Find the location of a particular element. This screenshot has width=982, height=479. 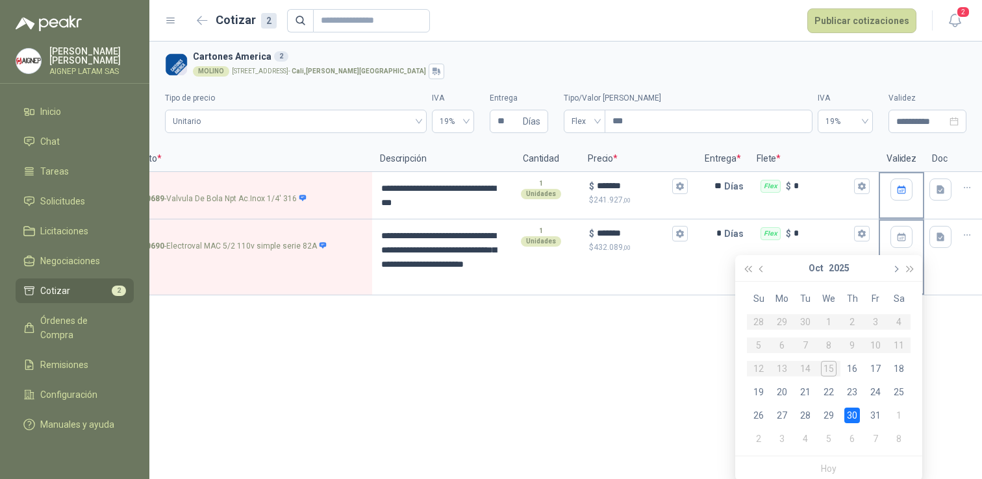

a: Solicitudes is located at coordinates (75, 201).